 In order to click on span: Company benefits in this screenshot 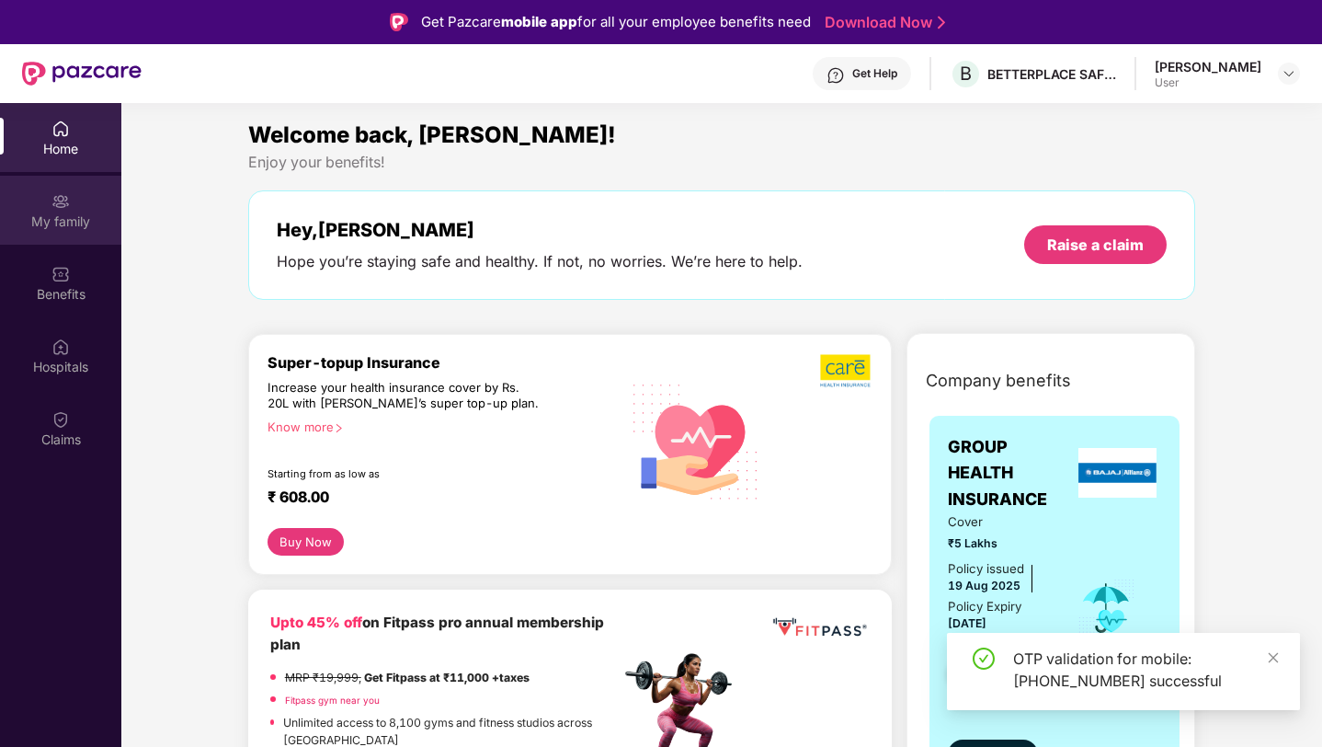, I will do `click(999, 381)`.